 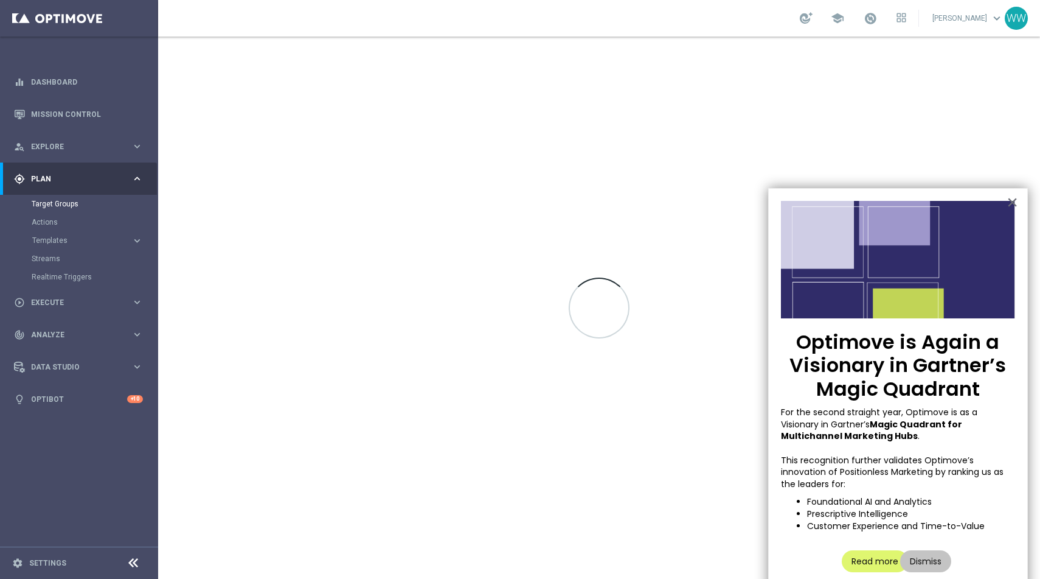 I want to click on i: settings, so click(x=18, y=563).